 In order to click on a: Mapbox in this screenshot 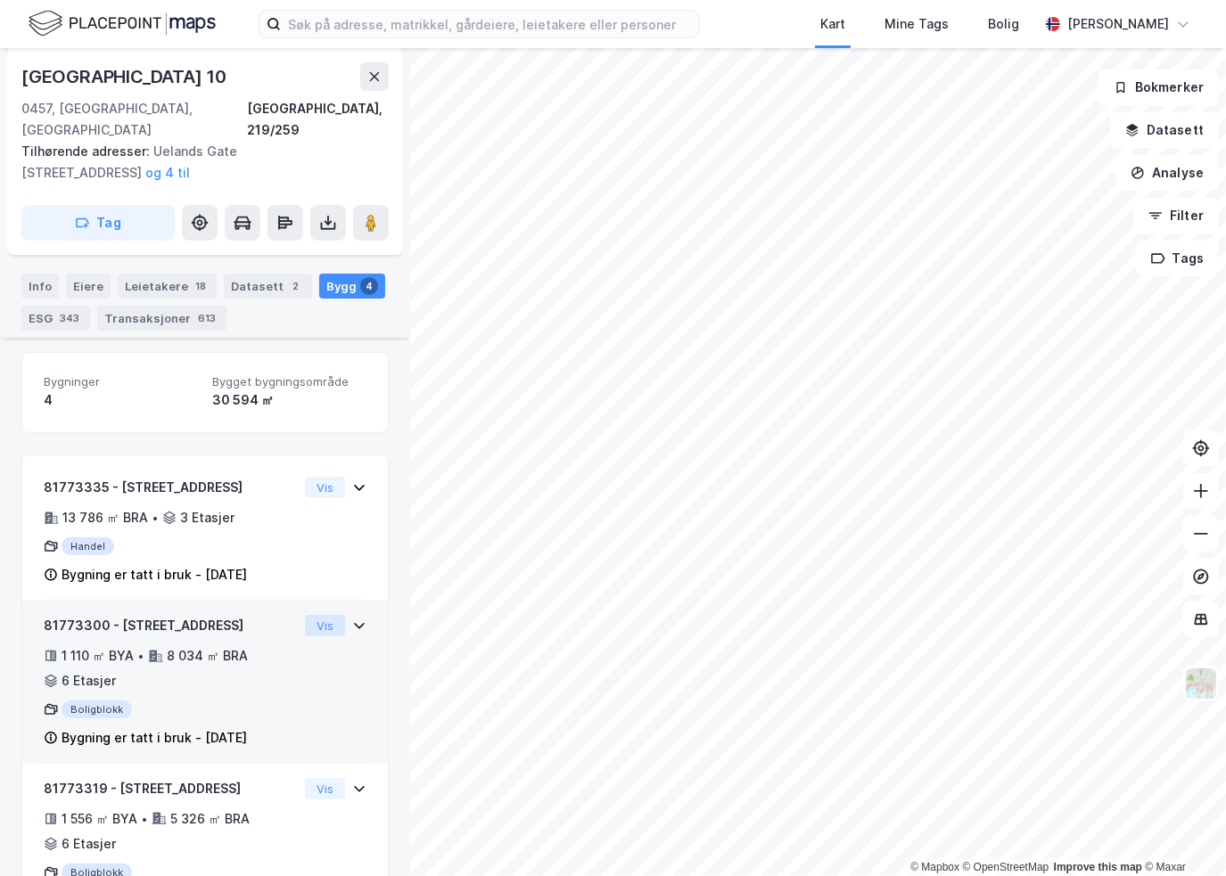, I will do `click(934, 867)`.